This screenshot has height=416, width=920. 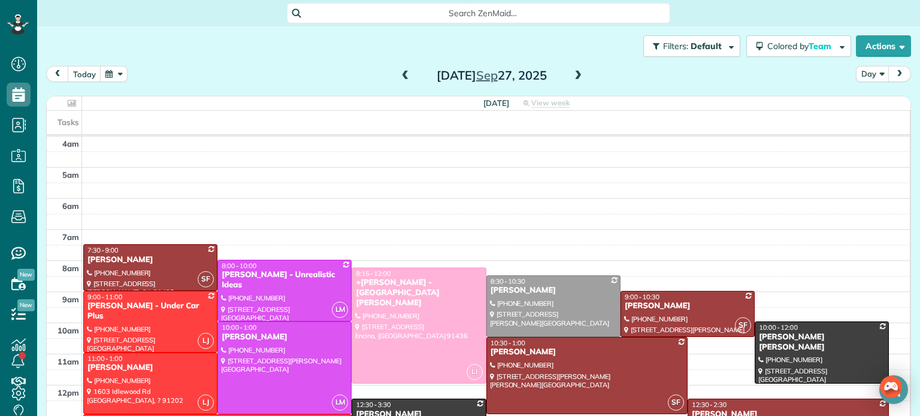 What do you see at coordinates (778, 328) in the screenshot?
I see `span: 10:00 - 12:00` at bounding box center [778, 328].